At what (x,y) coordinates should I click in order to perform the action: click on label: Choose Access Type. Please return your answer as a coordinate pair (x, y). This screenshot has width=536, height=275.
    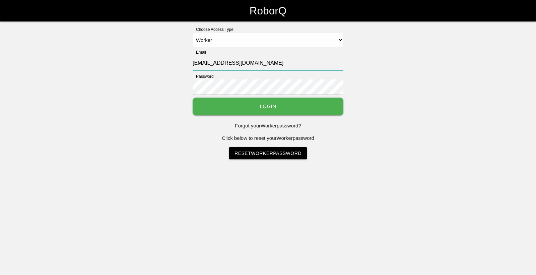
    Looking at the image, I should click on (213, 29).